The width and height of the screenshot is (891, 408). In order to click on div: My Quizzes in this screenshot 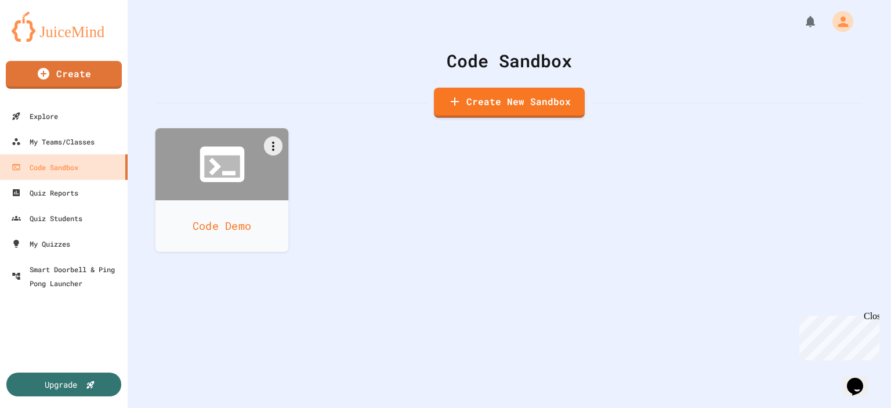, I will do `click(41, 244)`.